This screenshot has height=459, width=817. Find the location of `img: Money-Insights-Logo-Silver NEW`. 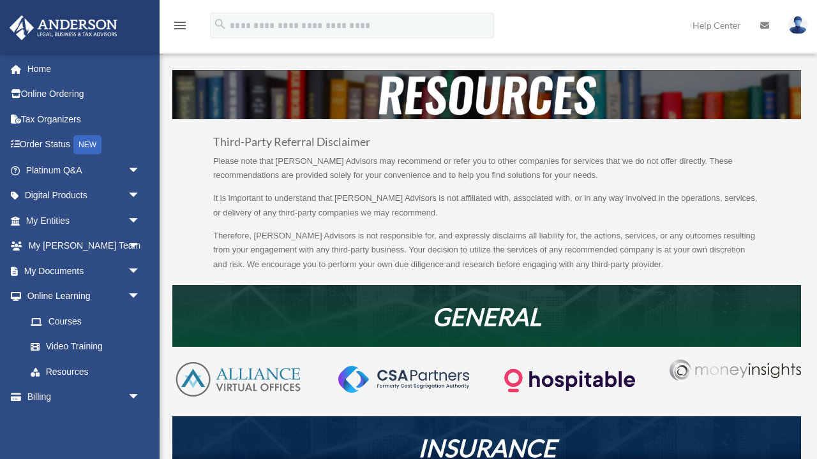

img: Money-Insights-Logo-Silver NEW is located at coordinates (735, 370).